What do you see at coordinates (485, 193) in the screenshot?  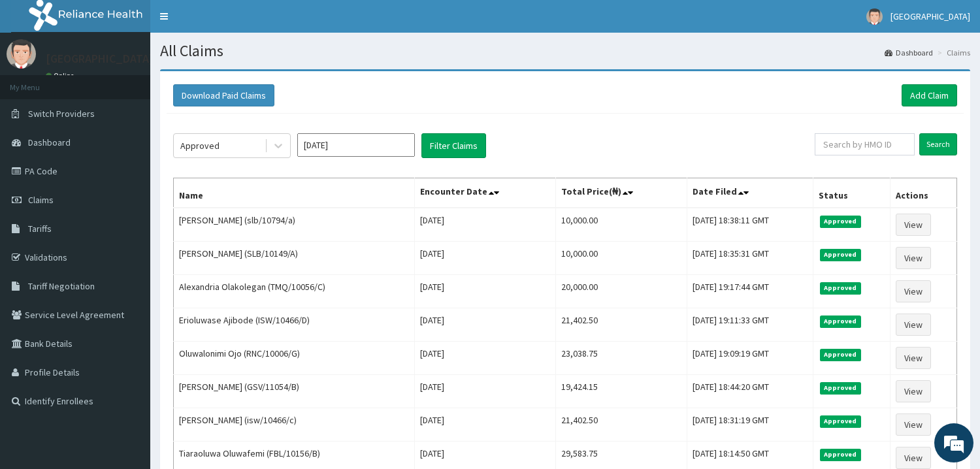 I see `th: Encounter Date` at bounding box center [485, 193].